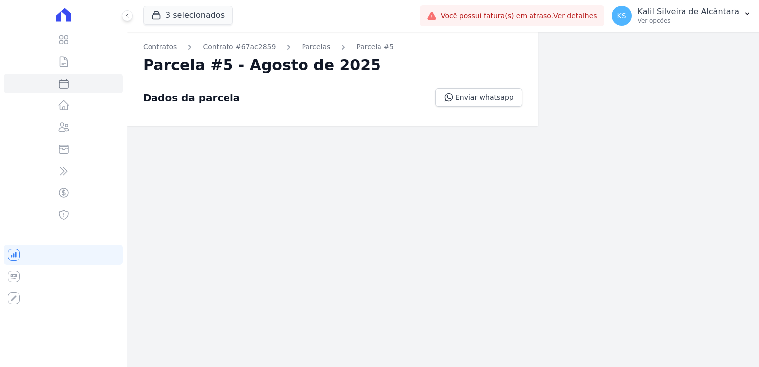 Image resolution: width=759 pixels, height=367 pixels. Describe the element at coordinates (682, 16) in the screenshot. I see `button: KS Kalil Silveira de Alcântara Ver opções` at that location.